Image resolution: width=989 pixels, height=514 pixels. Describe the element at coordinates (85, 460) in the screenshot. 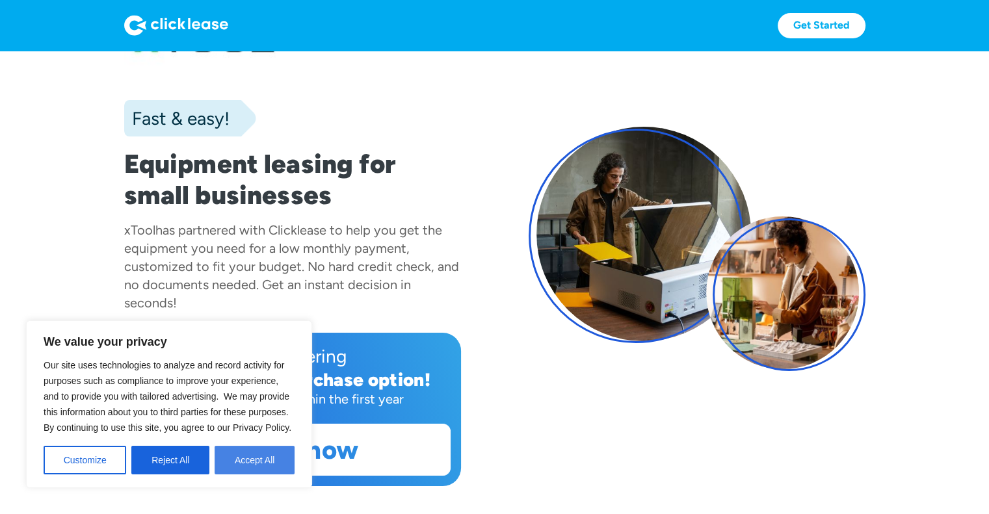

I see `button: Customize` at that location.